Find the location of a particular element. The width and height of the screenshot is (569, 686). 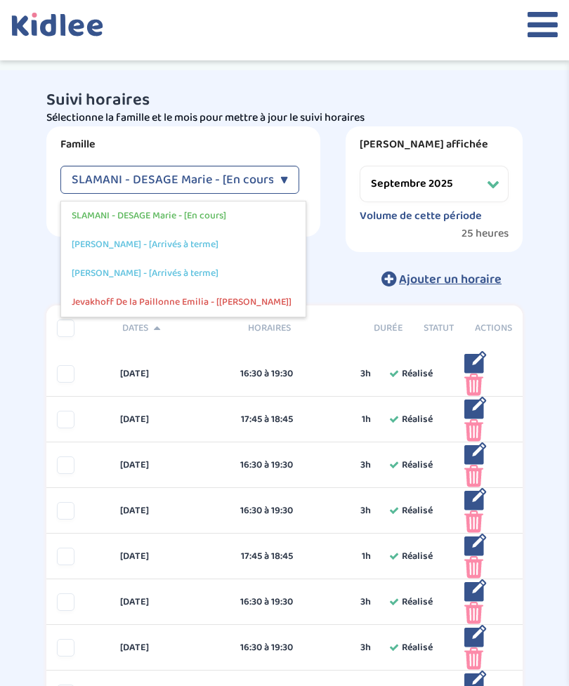

span: Ajouter un horaire is located at coordinates (450, 280).